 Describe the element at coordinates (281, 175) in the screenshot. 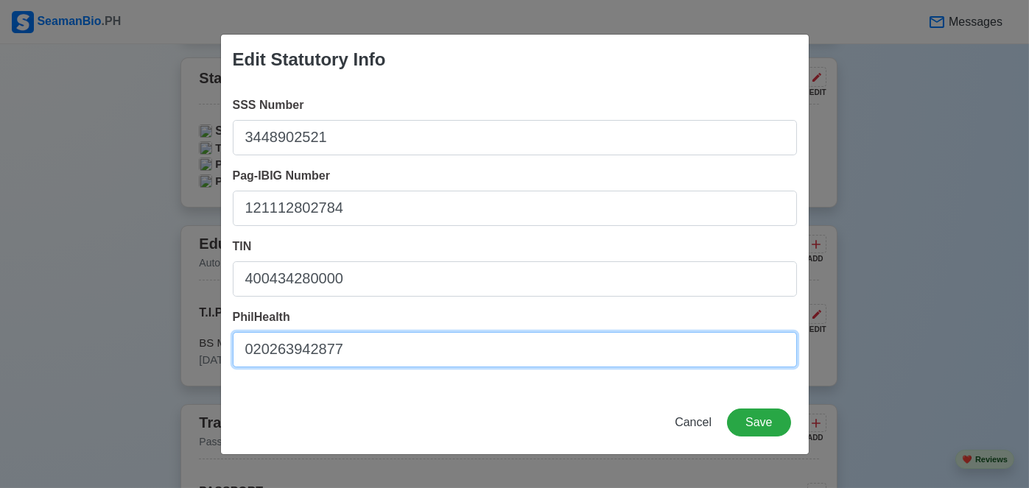

I see `span: Pag-IBIG Number` at that location.